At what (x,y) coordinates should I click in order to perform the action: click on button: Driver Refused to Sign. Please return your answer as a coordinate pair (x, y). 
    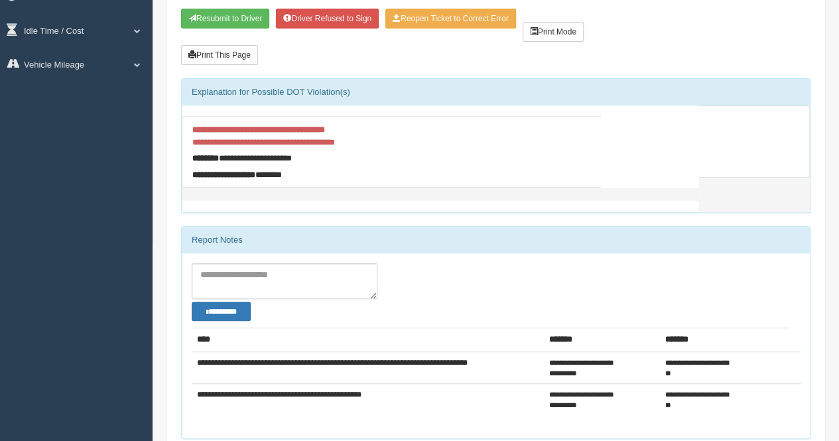
    Looking at the image, I should click on (327, 19).